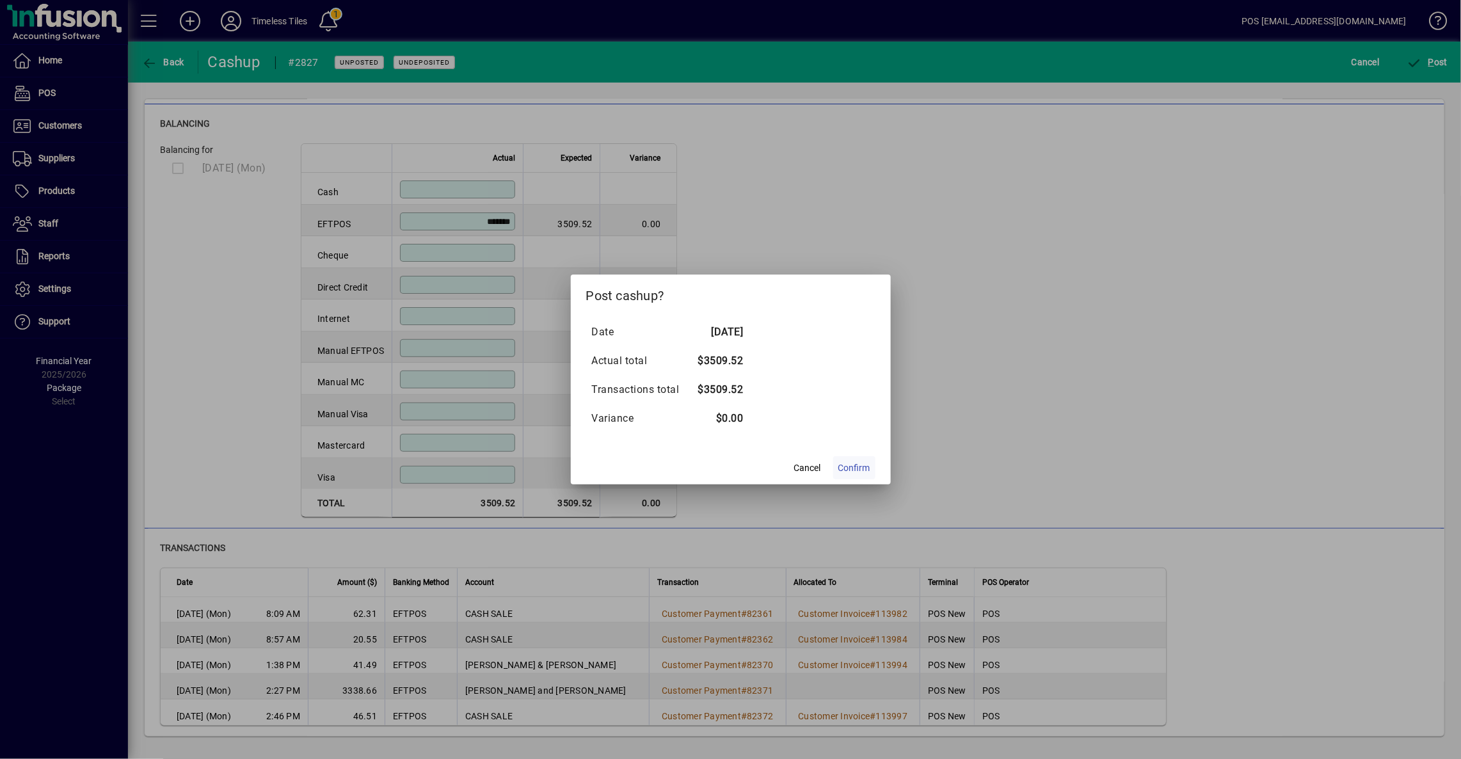 The image size is (1461, 759). What do you see at coordinates (642, 418) in the screenshot?
I see `td: Variance` at bounding box center [642, 418].